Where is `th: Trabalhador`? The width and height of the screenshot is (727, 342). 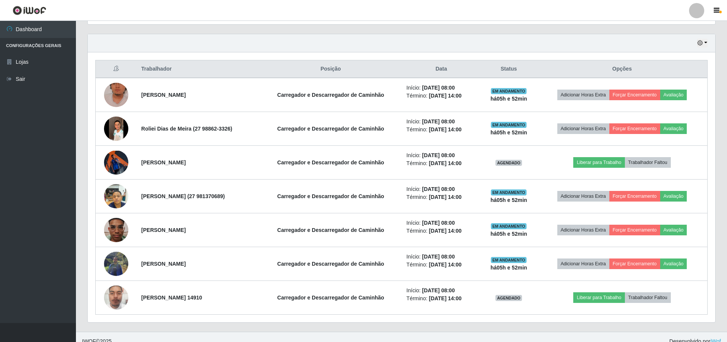 th: Trabalhador is located at coordinates (198, 69).